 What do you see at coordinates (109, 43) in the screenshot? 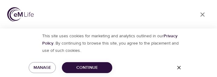
I see `p: This site uses cookies for marketing and analytics outlined in our . By continuing to browse this...` at bounding box center [109, 43].